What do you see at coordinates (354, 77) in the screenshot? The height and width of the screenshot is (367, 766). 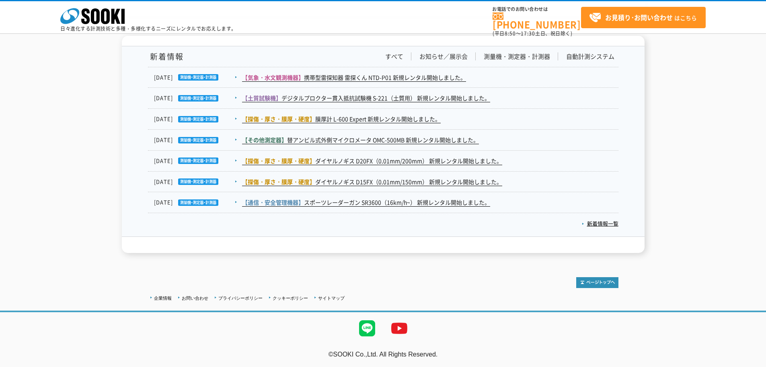 I see `a: 【気象・水文観測機器】携帯型雷探知器 雷探くん NTD-P01 新規レンタル開始しました。` at bounding box center [354, 77].